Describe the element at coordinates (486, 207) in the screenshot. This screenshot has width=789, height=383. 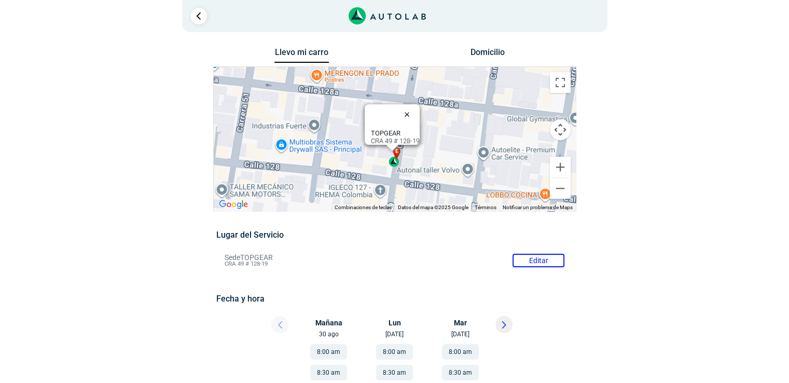
I see `a: Términos (se abre en una nueva pestaña)` at that location.